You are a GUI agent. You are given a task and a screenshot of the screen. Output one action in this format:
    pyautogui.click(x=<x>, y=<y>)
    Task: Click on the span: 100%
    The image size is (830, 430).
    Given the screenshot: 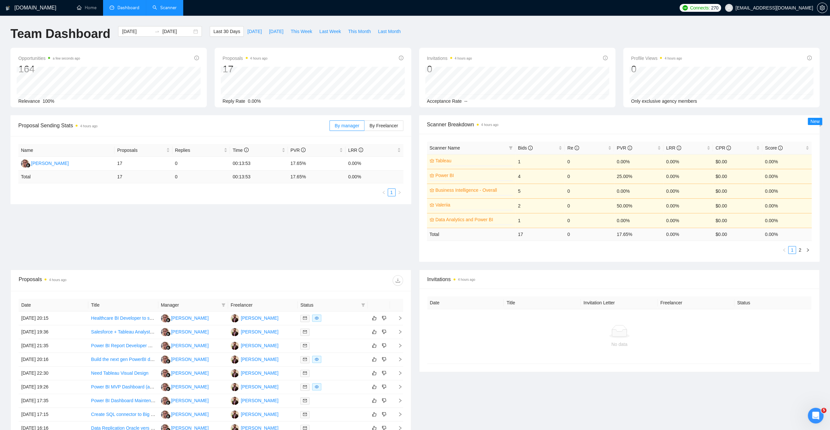 What is the action you would take?
    pyautogui.click(x=48, y=101)
    